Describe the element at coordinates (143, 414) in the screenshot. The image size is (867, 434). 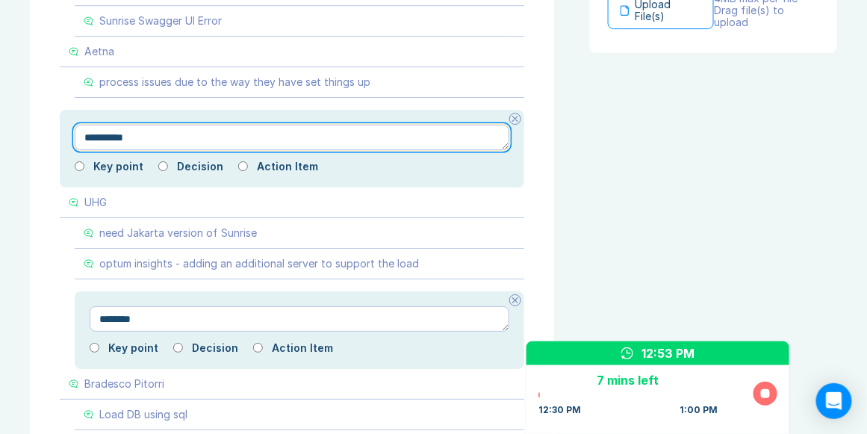
I see `div: Load DB using sql` at that location.